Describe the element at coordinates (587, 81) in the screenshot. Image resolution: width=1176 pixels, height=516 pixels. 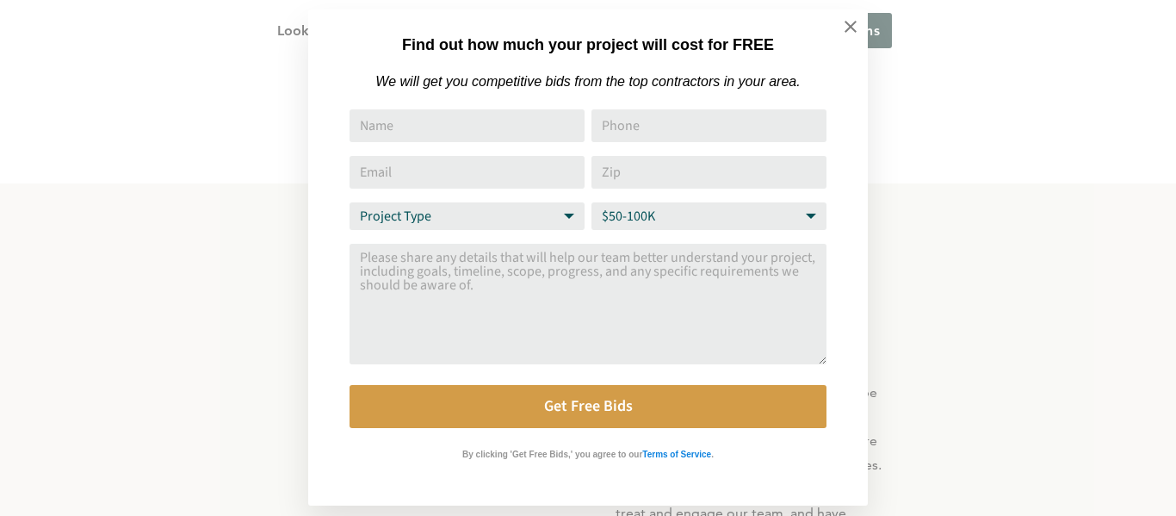
I see `em: We will get you competitive bids from the top contractors in your area.` at that location.